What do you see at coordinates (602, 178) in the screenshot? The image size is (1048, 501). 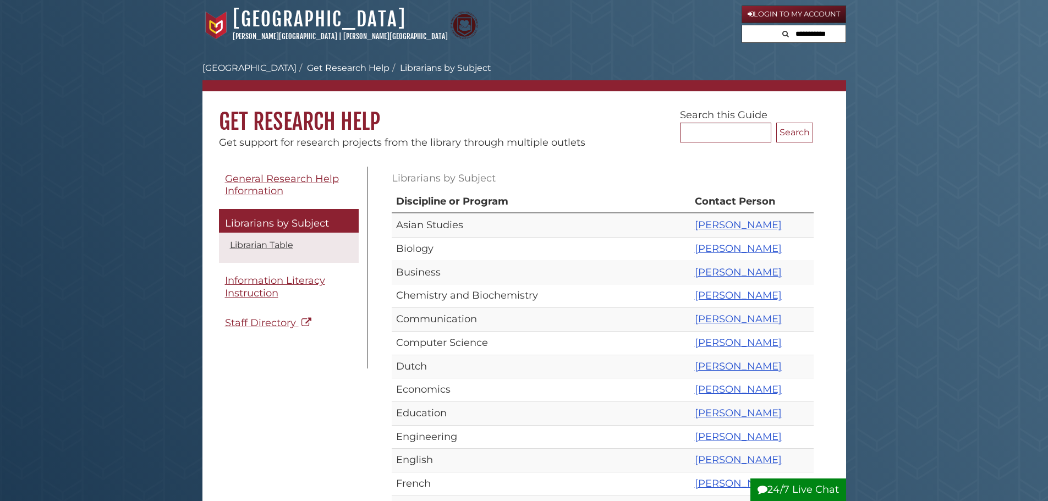 I see `caption: Librarians by Subject` at bounding box center [602, 178].